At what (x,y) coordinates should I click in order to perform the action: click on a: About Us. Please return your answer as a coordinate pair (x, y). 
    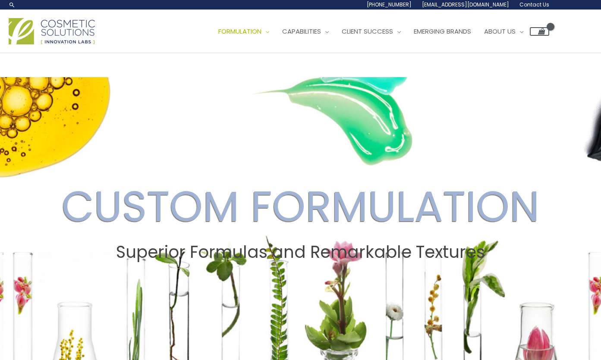
    Looking at the image, I should click on (503, 31).